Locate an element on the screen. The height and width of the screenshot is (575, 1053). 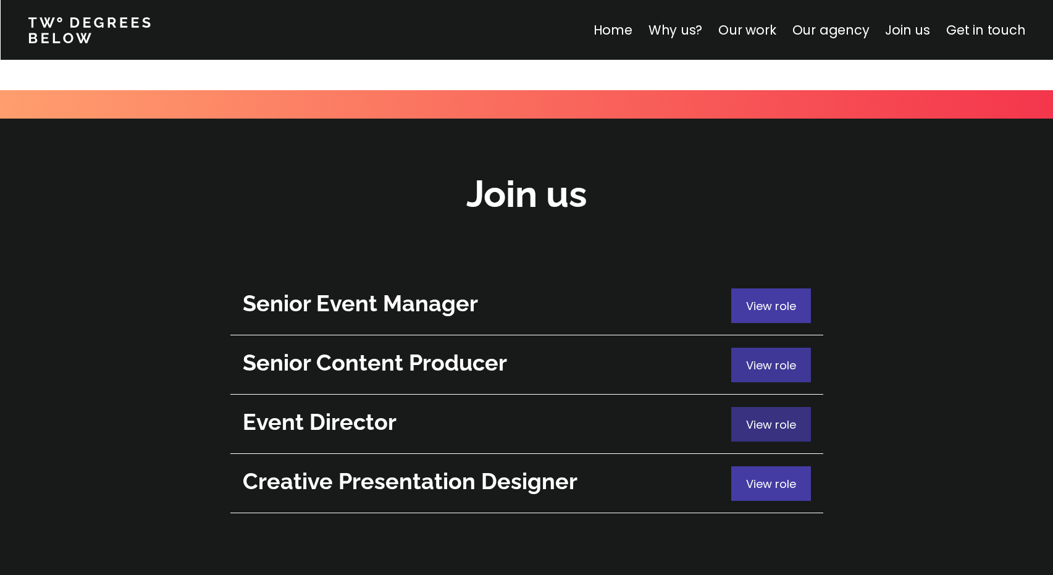
a: Our agency is located at coordinates (830, 30).